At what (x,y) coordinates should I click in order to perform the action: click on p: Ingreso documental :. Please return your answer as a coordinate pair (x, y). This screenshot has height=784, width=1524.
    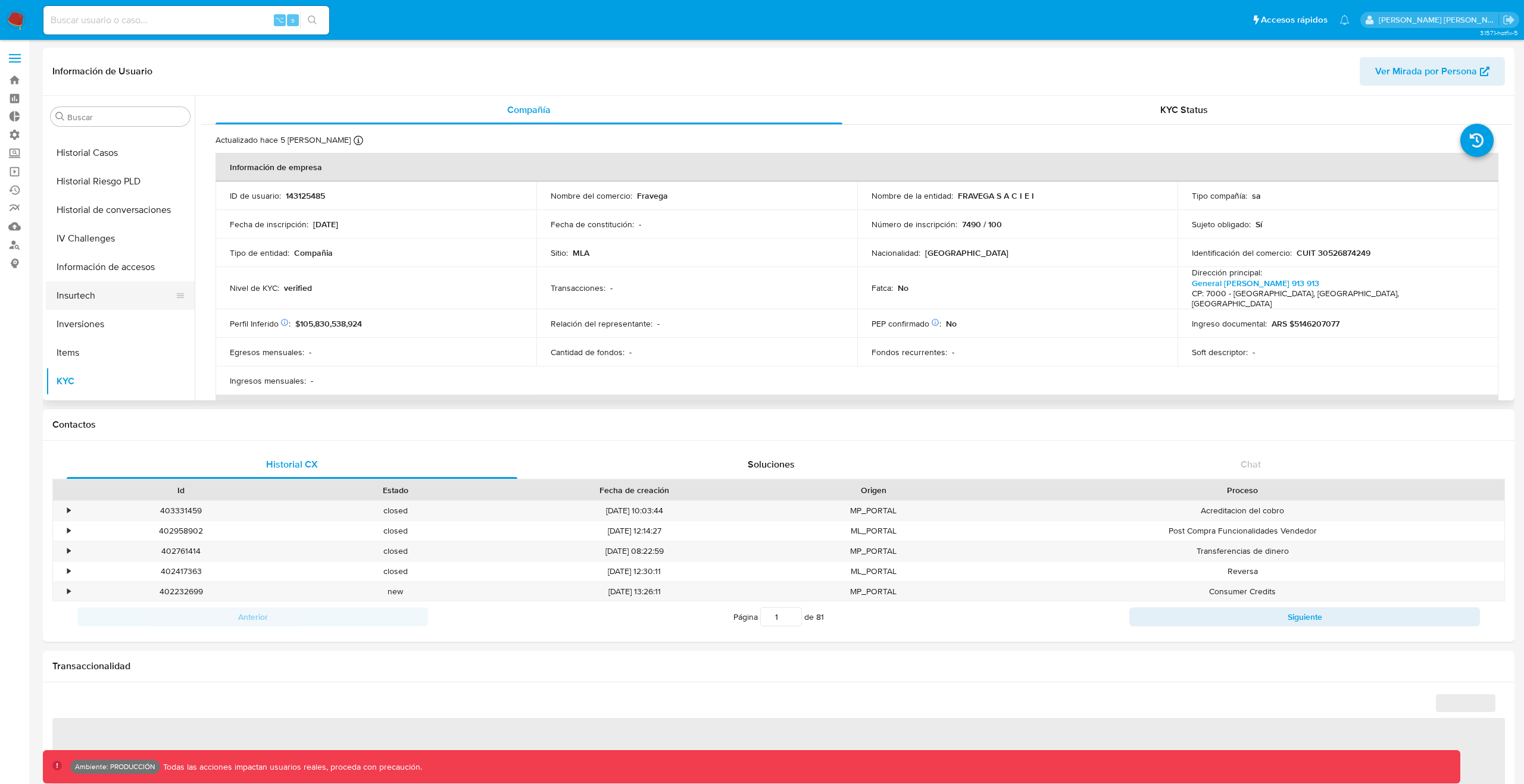
    Looking at the image, I should click on (1229, 324).